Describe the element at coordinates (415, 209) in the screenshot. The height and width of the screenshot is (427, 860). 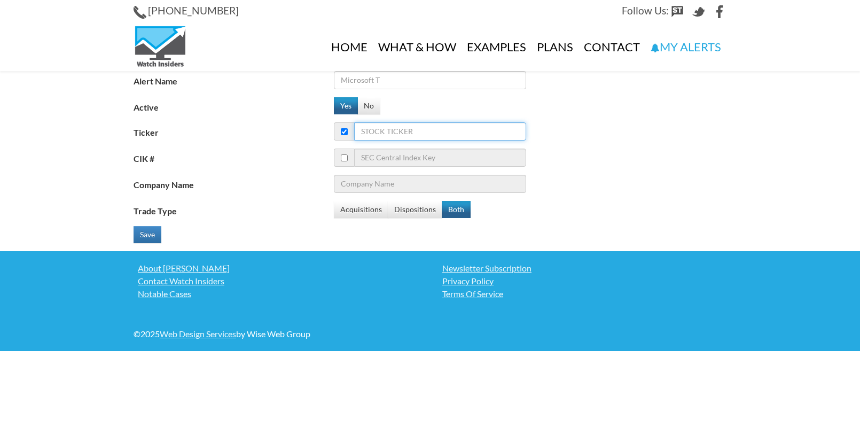
I see `button: Dispositions` at that location.